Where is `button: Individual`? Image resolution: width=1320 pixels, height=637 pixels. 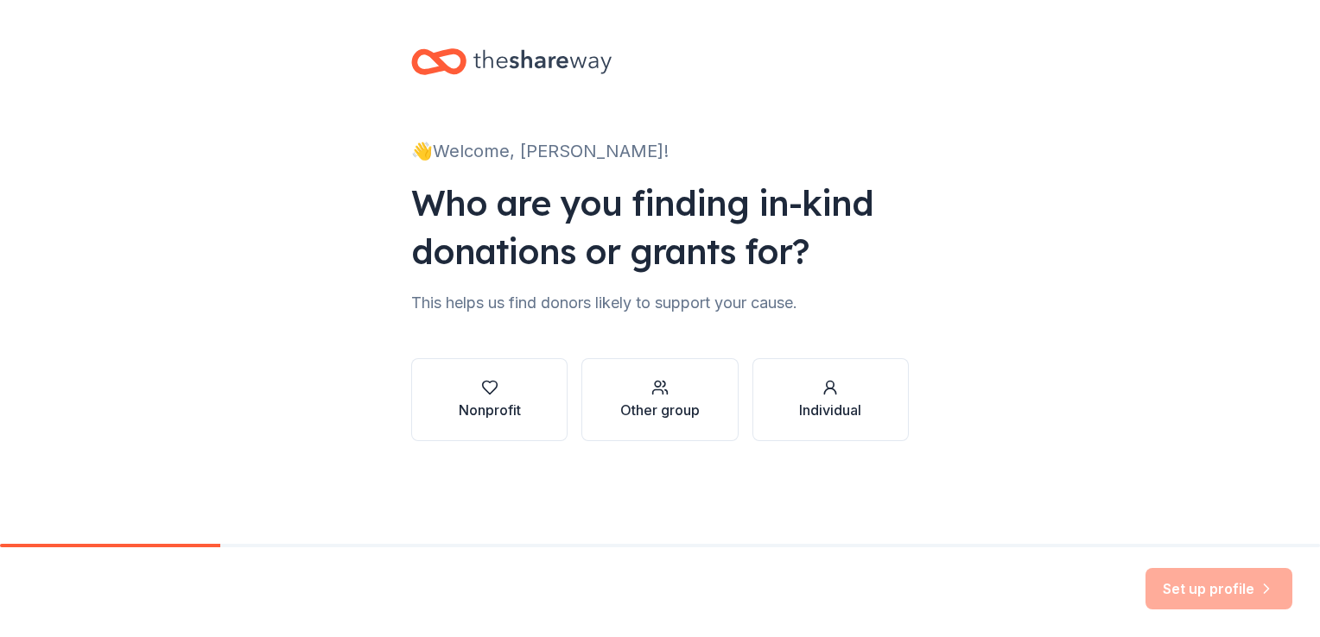
button: Individual is located at coordinates (830, 400).